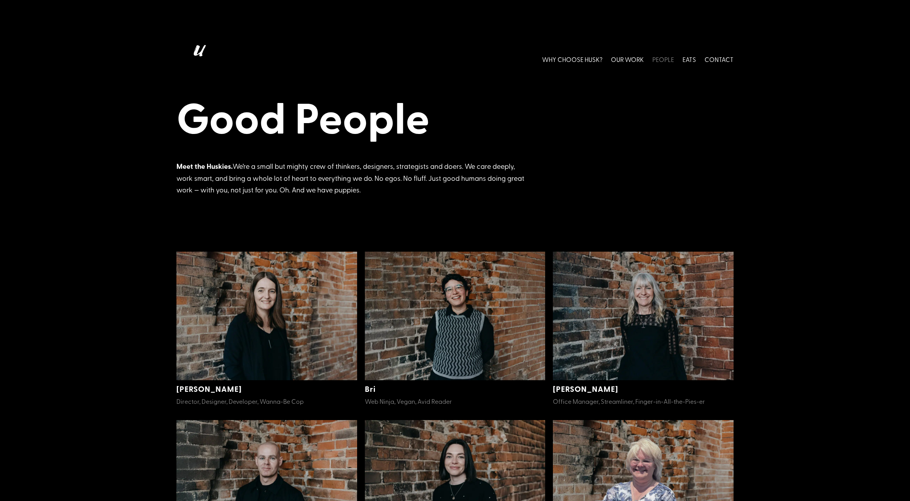  Describe the element at coordinates (719, 59) in the screenshot. I see `a: CONTACT` at that location.